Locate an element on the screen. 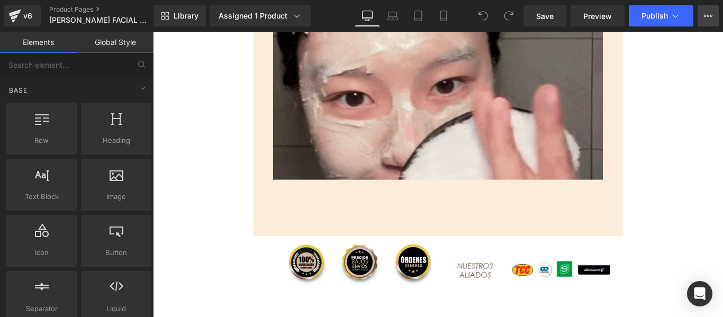 The image size is (723, 317). span: Heading is located at coordinates (116, 140).